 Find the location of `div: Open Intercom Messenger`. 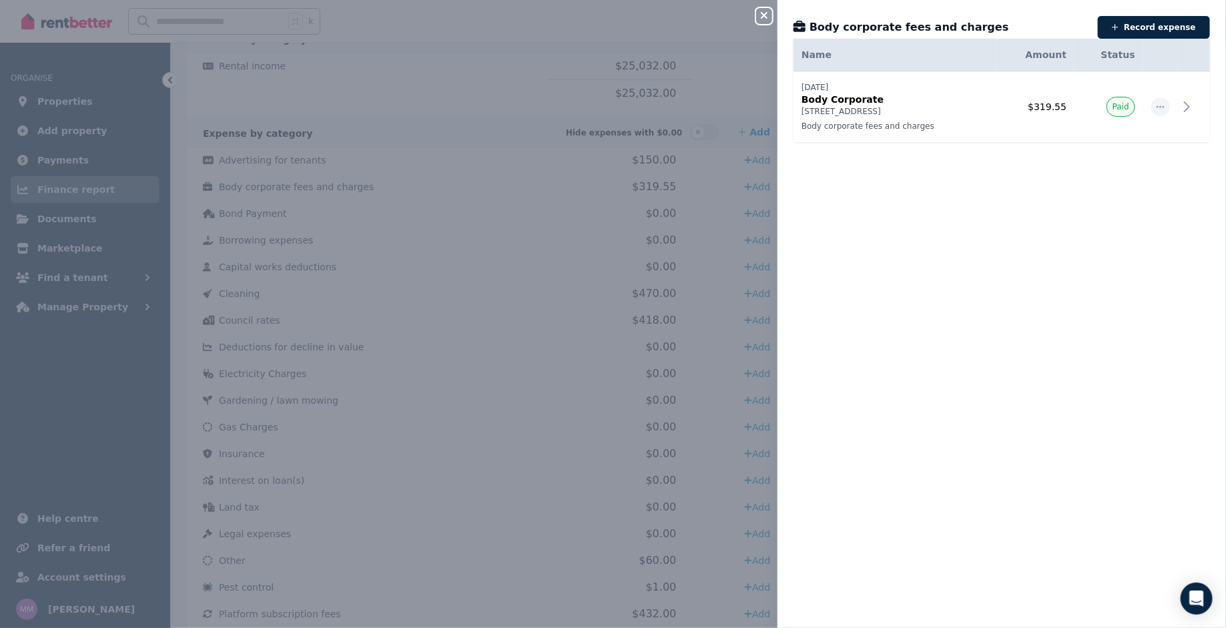

div: Open Intercom Messenger is located at coordinates (1197, 599).